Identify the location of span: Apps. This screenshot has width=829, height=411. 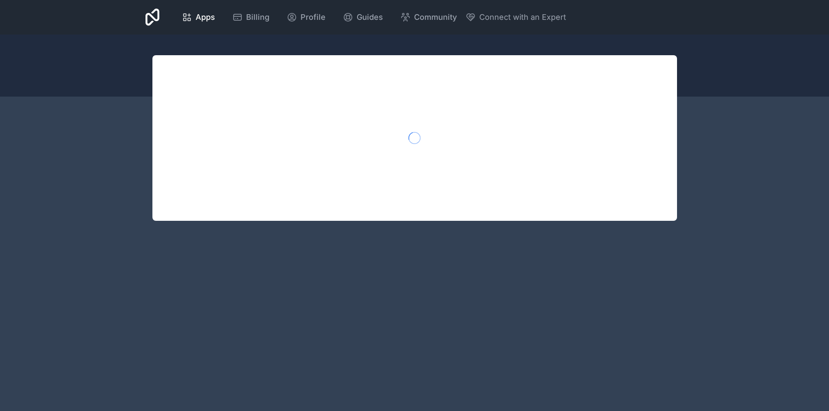
(205, 17).